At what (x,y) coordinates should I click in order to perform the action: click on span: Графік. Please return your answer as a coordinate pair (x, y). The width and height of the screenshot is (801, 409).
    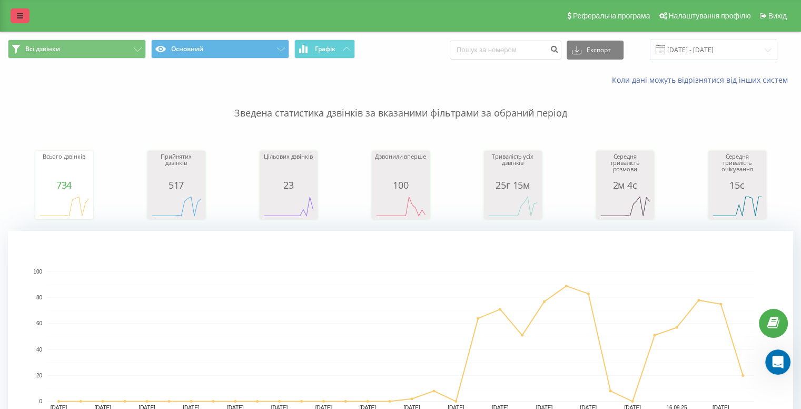
    Looking at the image, I should click on (325, 49).